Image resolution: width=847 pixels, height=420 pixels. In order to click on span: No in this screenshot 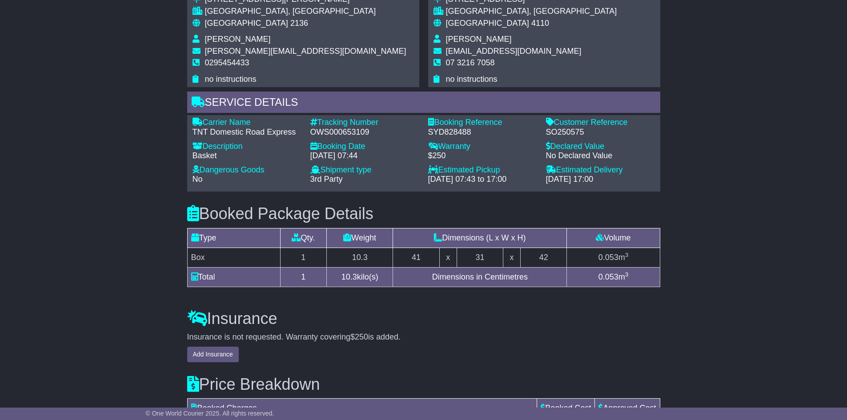, I will do `click(198, 179)`.